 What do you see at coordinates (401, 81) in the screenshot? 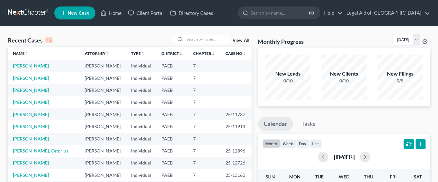
I see `div: 0/5` at bounding box center [401, 81].